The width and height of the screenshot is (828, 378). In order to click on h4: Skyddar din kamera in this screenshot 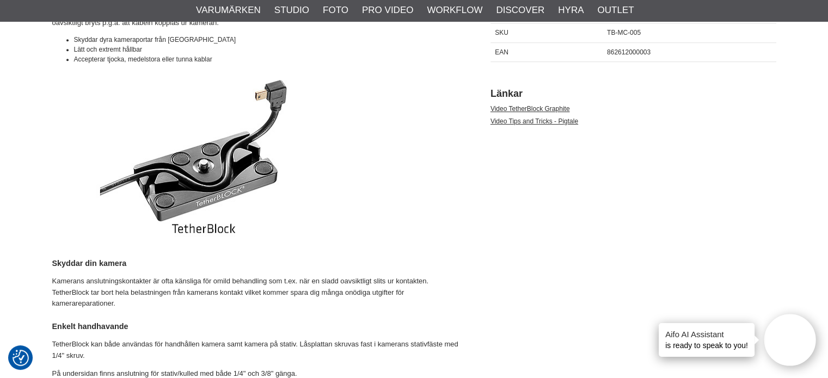, I will do `click(257, 263)`.